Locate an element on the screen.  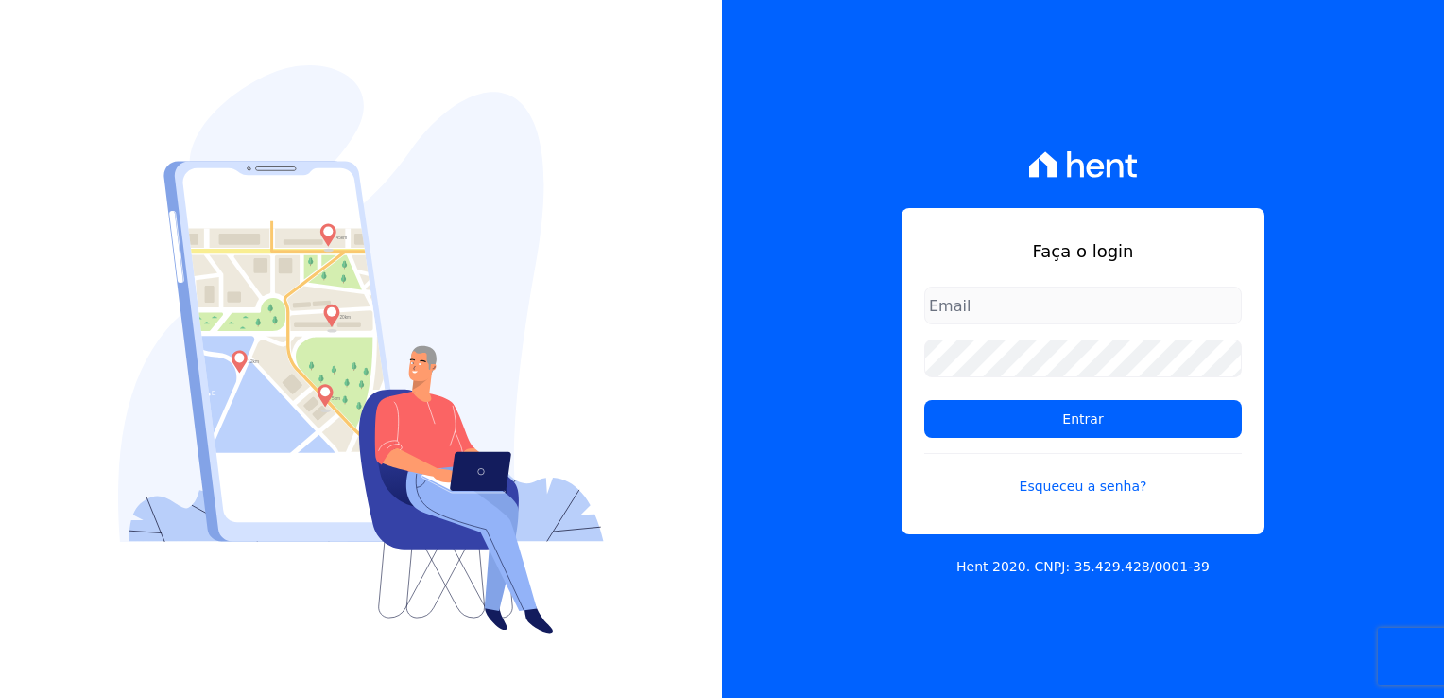
input: Entrar is located at coordinates (1083, 419).